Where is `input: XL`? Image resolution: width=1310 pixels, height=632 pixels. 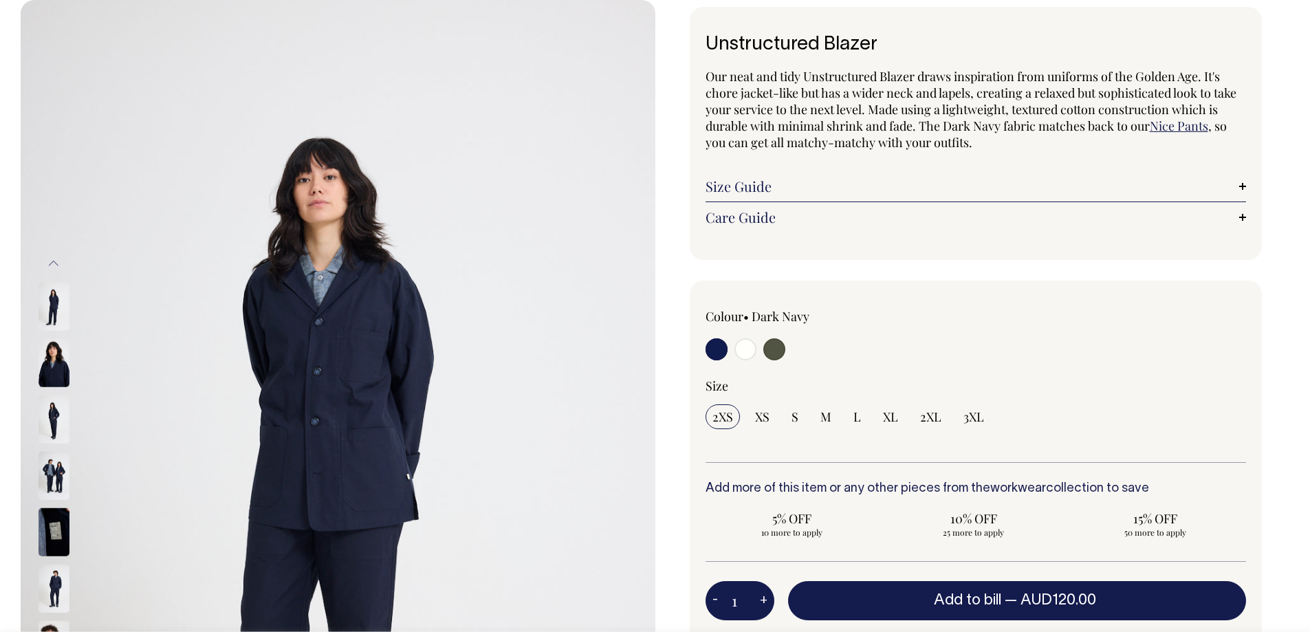 input: XL is located at coordinates (890, 417).